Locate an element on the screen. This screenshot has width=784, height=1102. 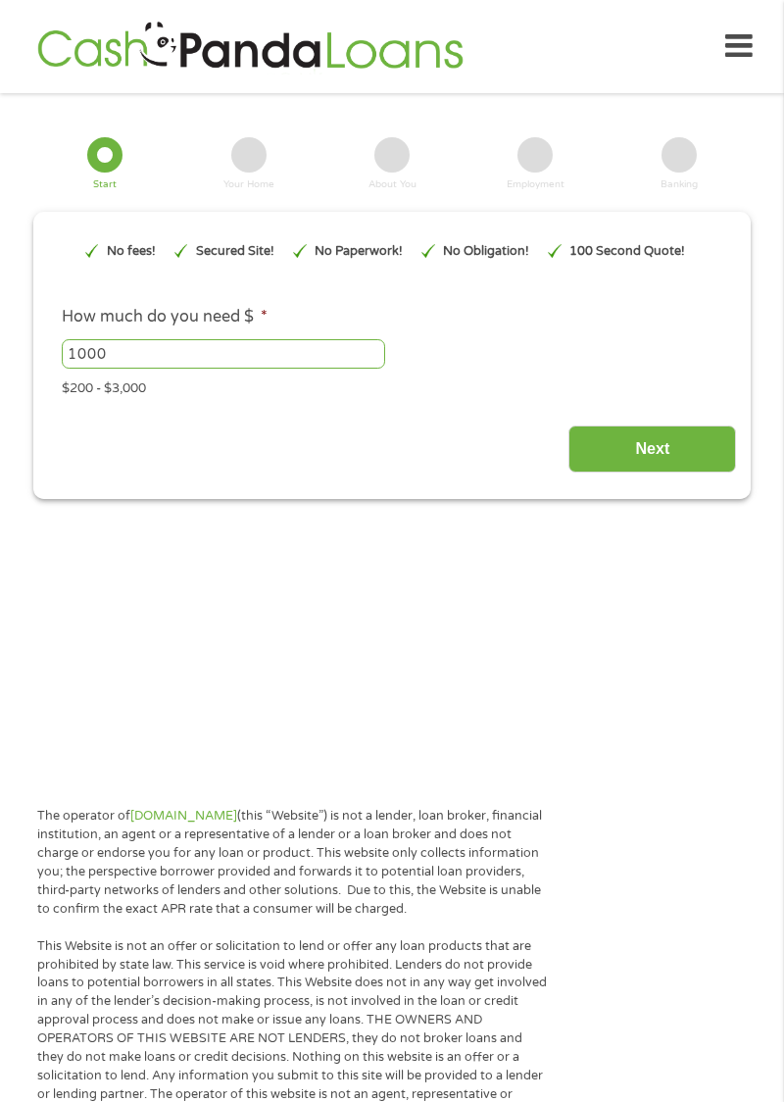
p: No Paperwork! is located at coordinates (359, 251).